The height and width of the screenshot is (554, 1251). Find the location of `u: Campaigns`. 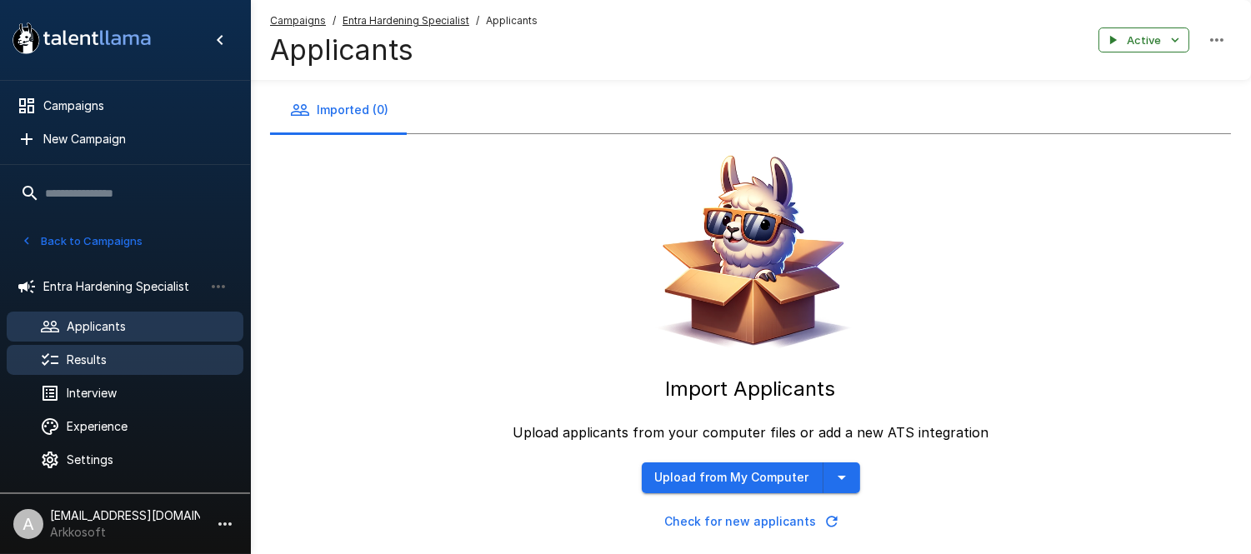

u: Campaigns is located at coordinates (297, 20).